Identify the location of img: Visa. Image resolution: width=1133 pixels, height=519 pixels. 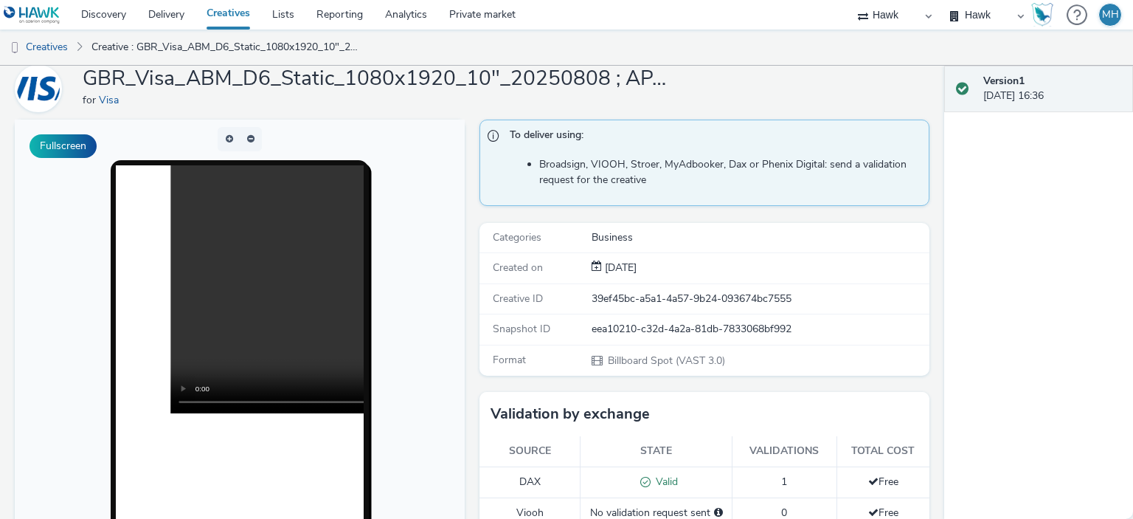
(38, 89).